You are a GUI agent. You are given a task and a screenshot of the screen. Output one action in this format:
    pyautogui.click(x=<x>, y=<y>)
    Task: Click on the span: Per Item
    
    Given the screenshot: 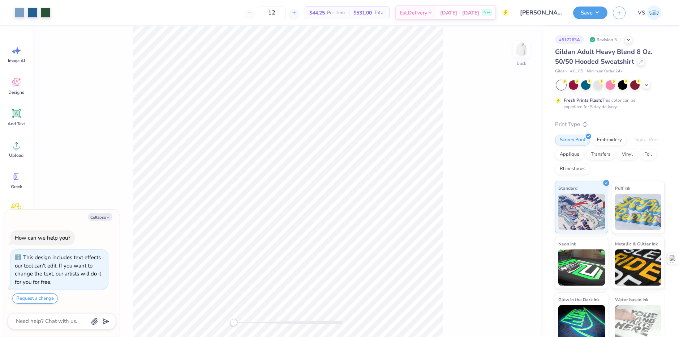 What is the action you would take?
    pyautogui.click(x=336, y=13)
    